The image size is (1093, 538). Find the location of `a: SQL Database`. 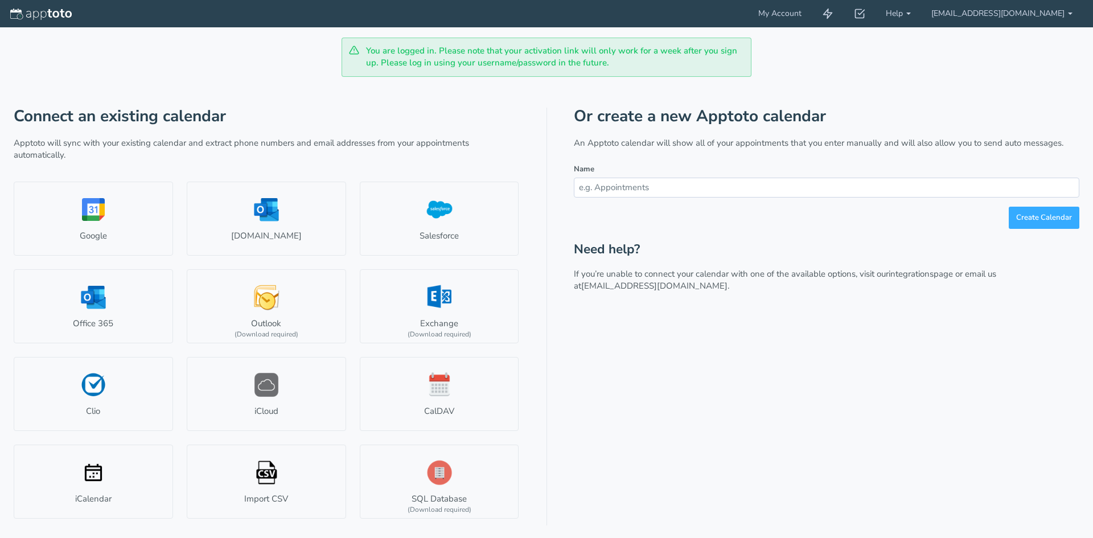

a: SQL Database is located at coordinates (440, 482).